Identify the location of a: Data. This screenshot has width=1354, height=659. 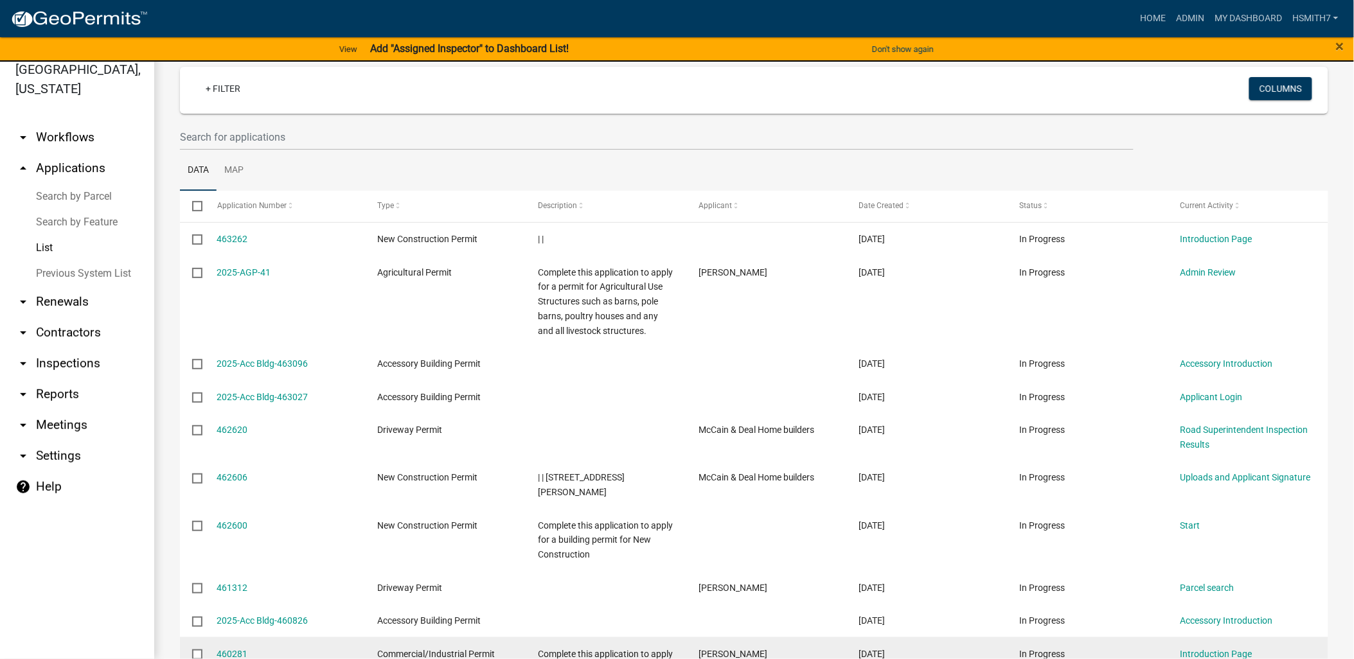
(198, 171).